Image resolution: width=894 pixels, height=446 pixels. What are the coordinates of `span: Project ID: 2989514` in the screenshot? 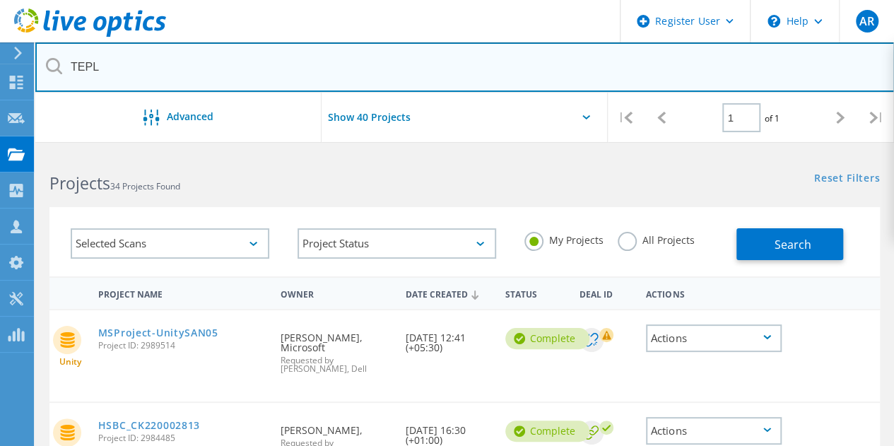 It's located at (182, 345).